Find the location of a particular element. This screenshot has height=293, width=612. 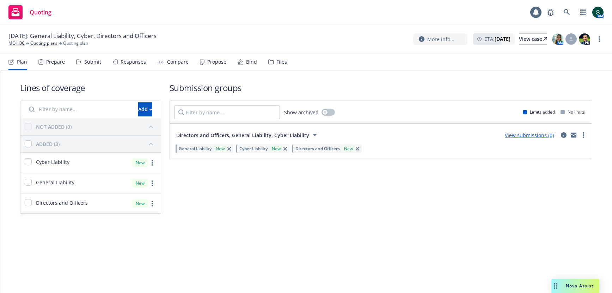

span: More info... is located at coordinates (440, 39).